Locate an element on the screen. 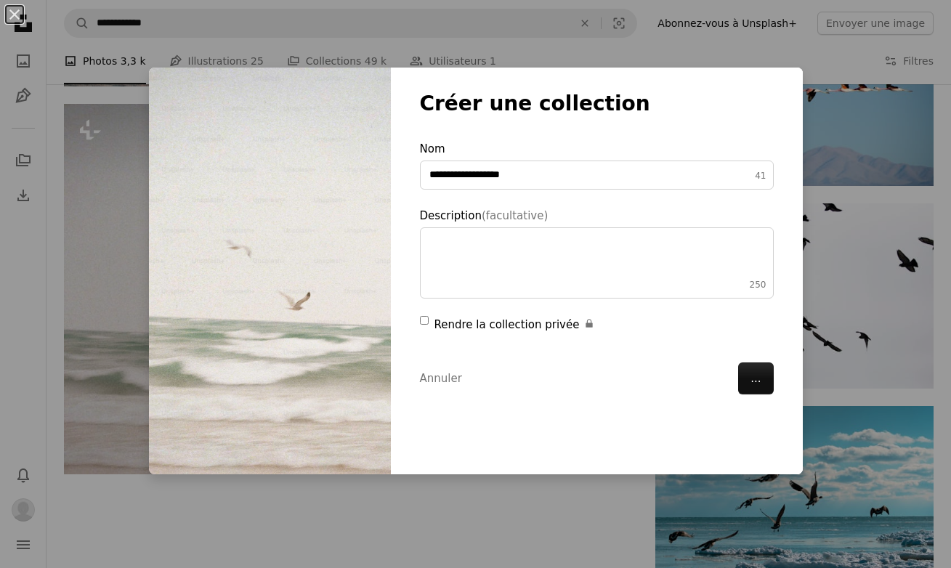 The width and height of the screenshot is (951, 568). button: Rendre la collection privée is located at coordinates (589, 325).